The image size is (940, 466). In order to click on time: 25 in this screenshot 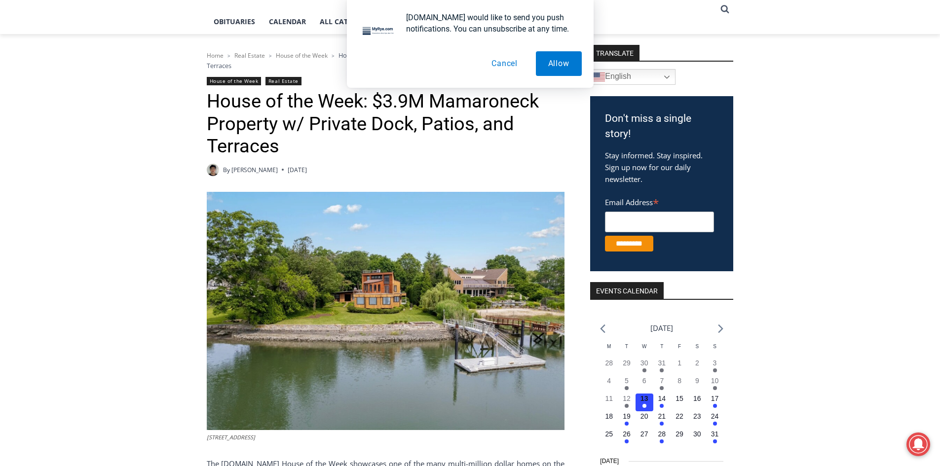, I will do `click(609, 434)`.